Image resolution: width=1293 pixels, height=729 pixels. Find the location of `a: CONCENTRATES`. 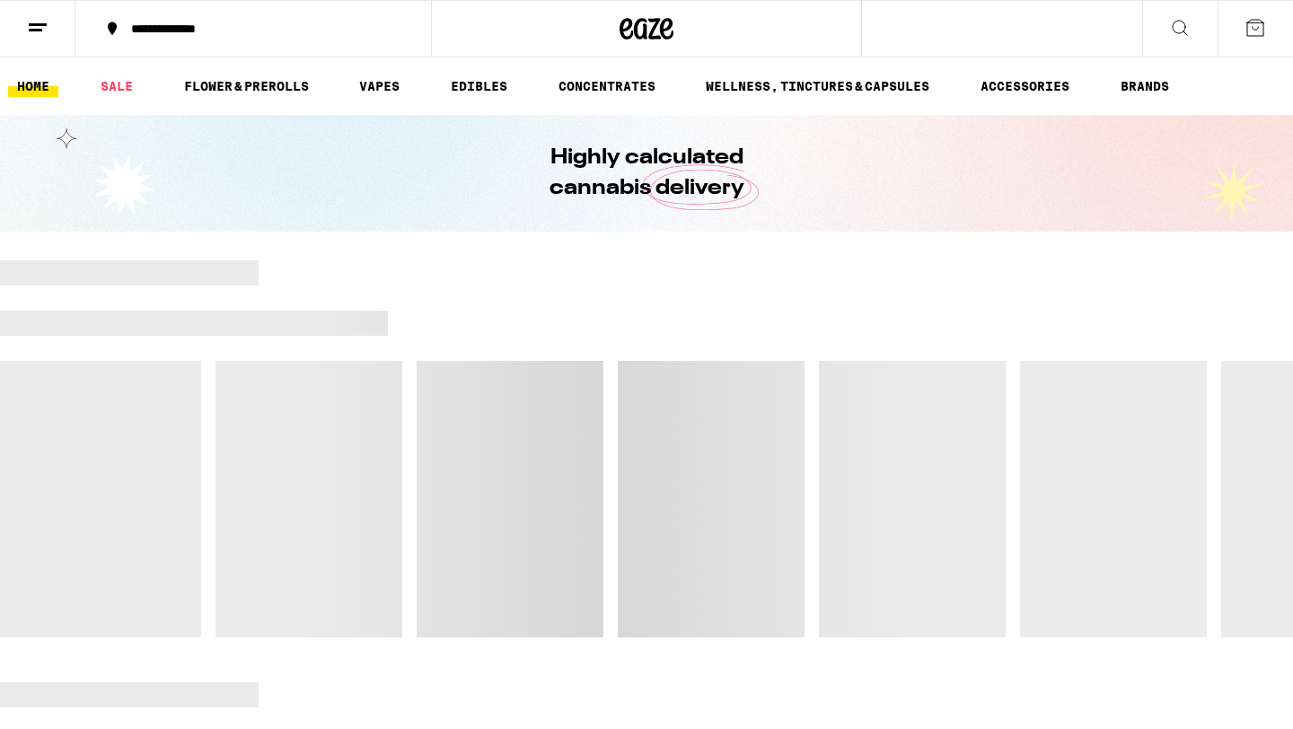

a: CONCENTRATES is located at coordinates (607, 86).